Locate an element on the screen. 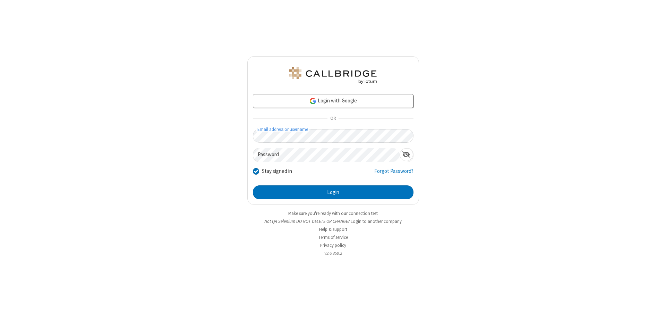  a: Privacy policy is located at coordinates (333, 245).